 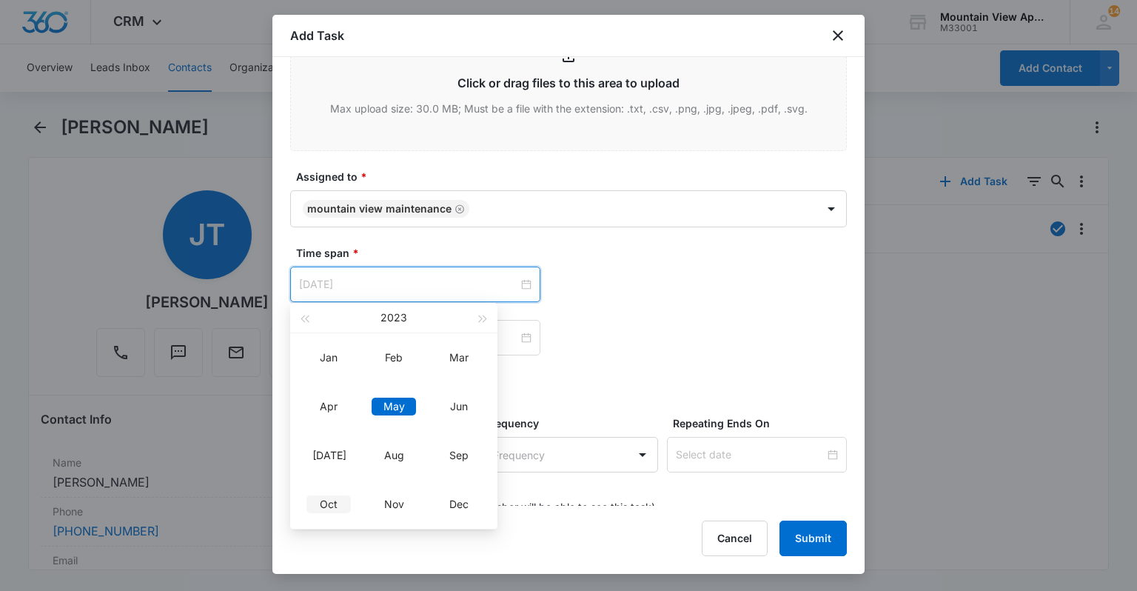 What do you see at coordinates (394, 455) in the screenshot?
I see `div: Aug` at bounding box center [394, 455].